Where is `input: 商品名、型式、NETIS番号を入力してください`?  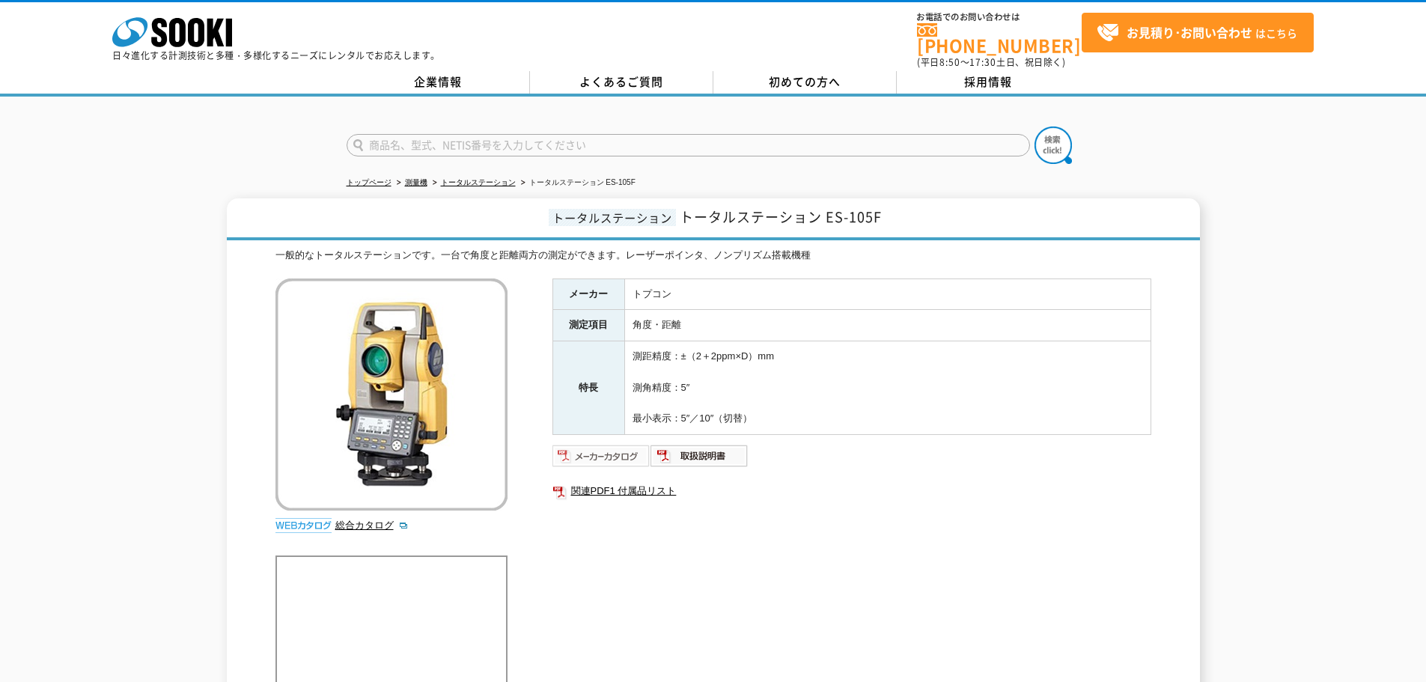
input: 商品名、型式、NETIS番号を入力してください is located at coordinates (688, 145).